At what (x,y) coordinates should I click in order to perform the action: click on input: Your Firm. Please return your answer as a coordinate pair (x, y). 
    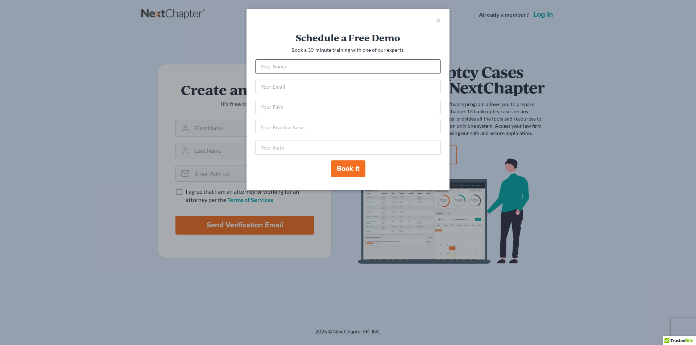
    Looking at the image, I should click on (348, 107).